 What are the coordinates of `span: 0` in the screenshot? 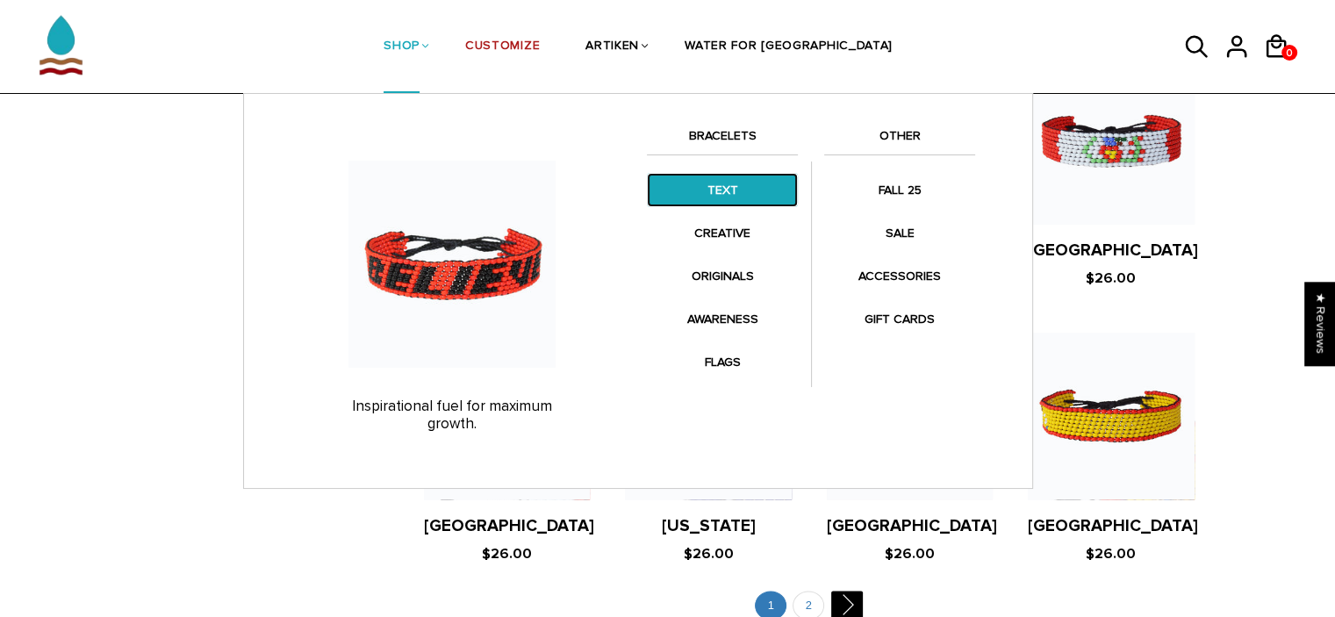 It's located at (1289, 53).